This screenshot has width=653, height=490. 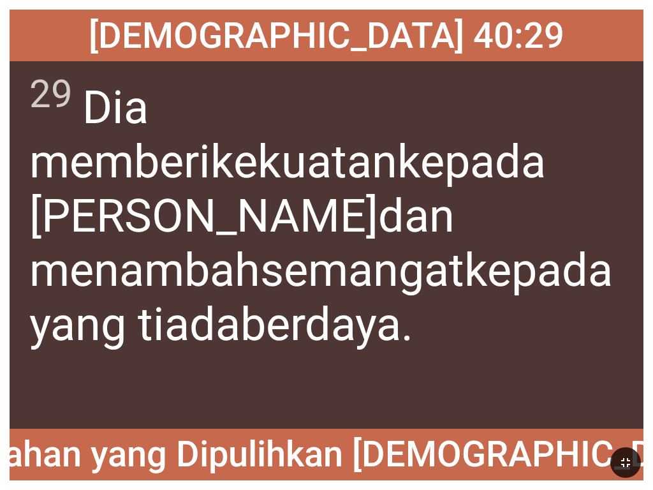 I want to click on wh3287: dan menambah, so click(x=321, y=270).